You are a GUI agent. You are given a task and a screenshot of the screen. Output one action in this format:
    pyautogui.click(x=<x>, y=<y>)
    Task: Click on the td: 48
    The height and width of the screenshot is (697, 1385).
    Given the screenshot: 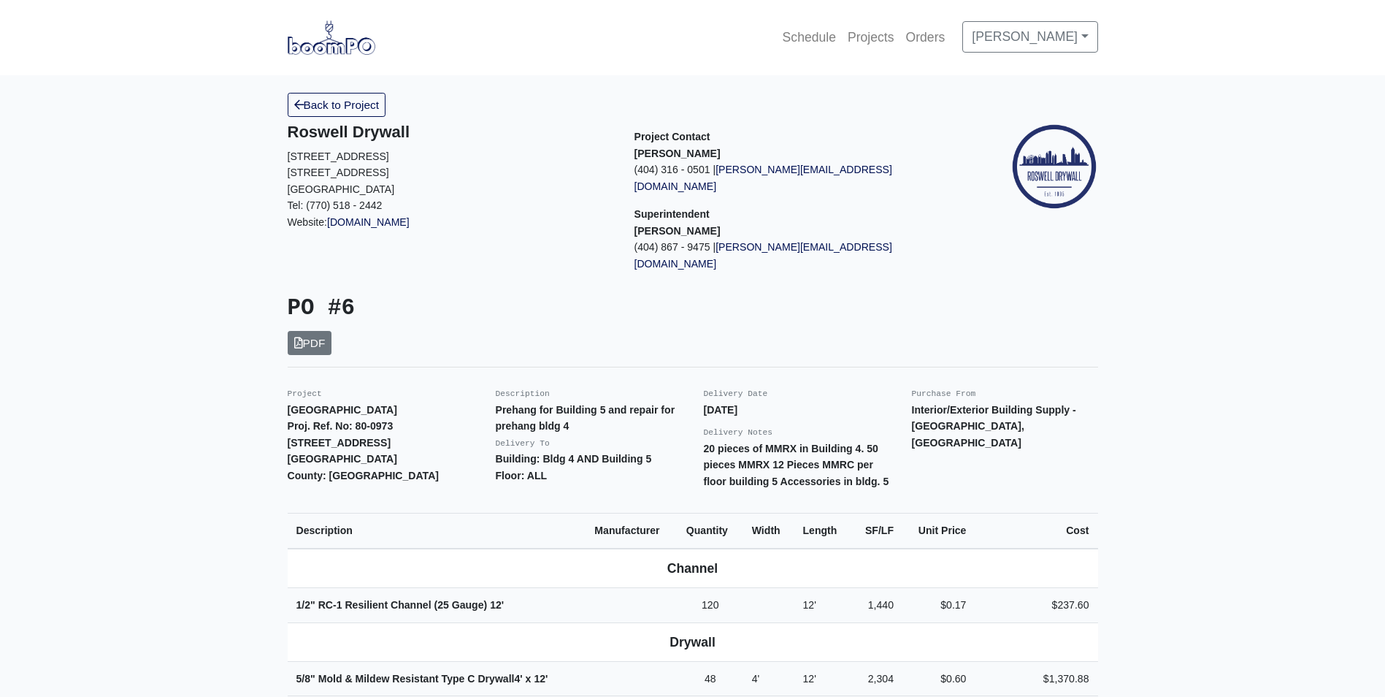 What is the action you would take?
    pyautogui.click(x=711, y=678)
    